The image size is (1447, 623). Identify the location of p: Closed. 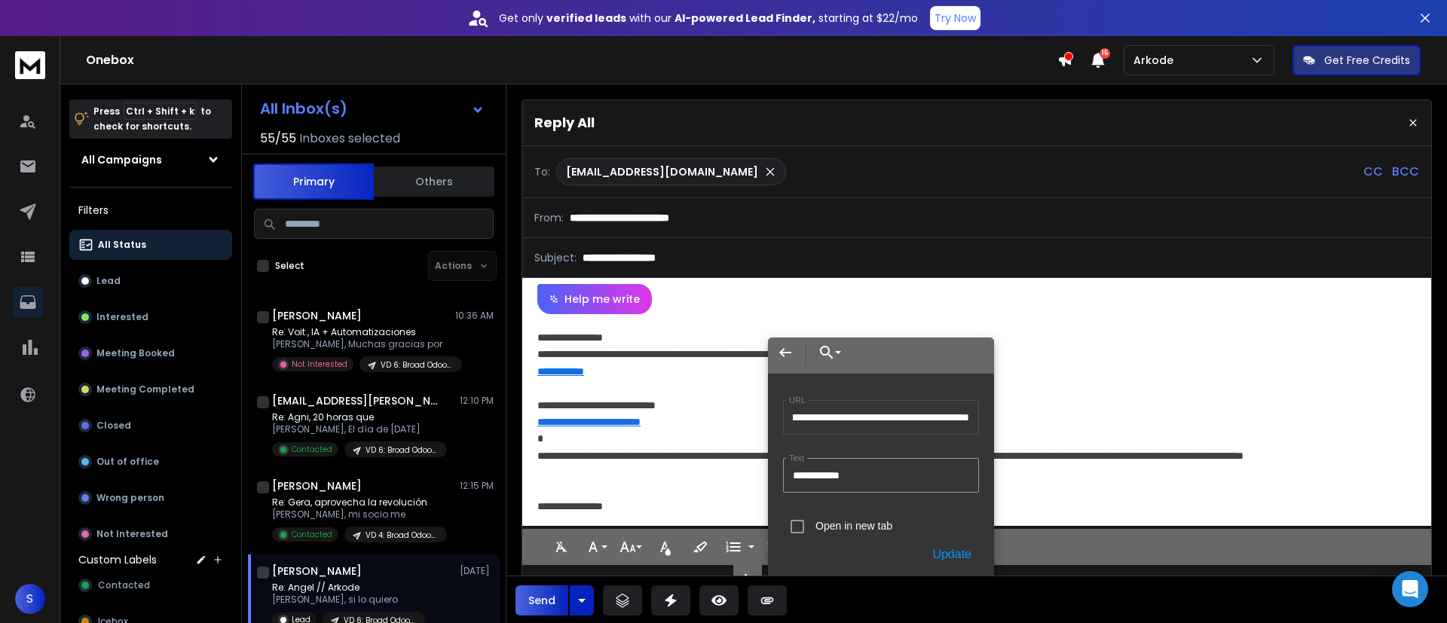
(114, 426).